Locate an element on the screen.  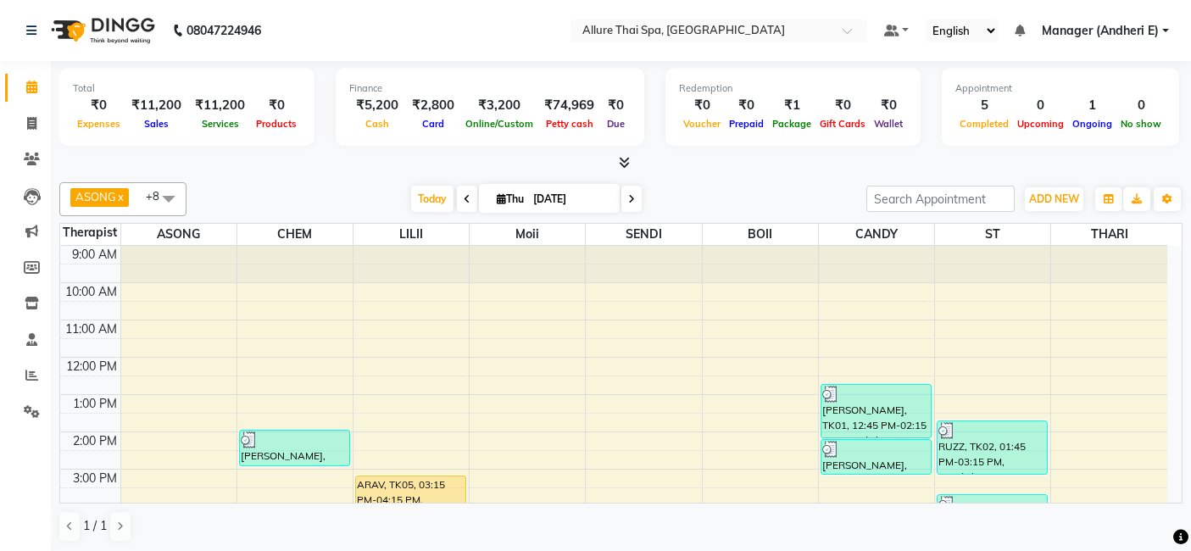
div: 1 is located at coordinates (1092, 105).